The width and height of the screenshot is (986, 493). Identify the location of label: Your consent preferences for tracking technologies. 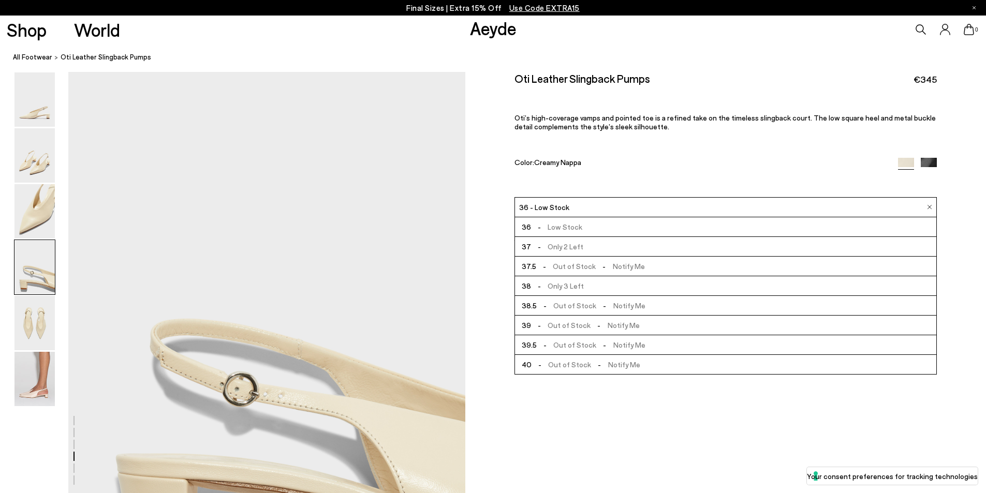
(893, 476).